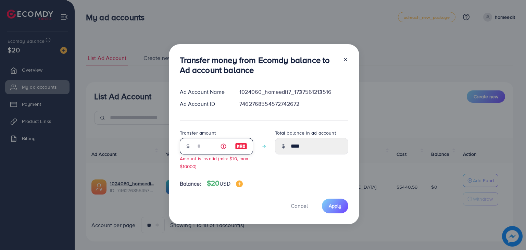 The height and width of the screenshot is (250, 526). I want to click on div: 7462768554572742672, so click(293, 104).